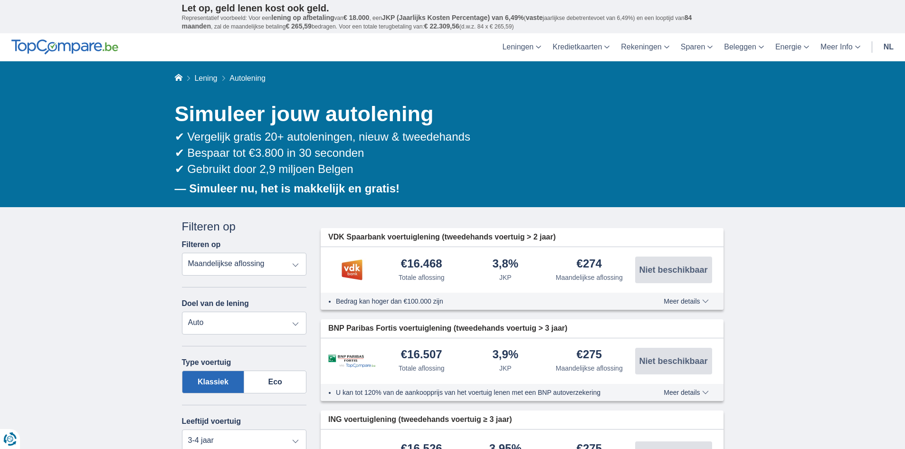 The height and width of the screenshot is (449, 905). What do you see at coordinates (589, 264) in the screenshot?
I see `div: €274` at bounding box center [589, 264].